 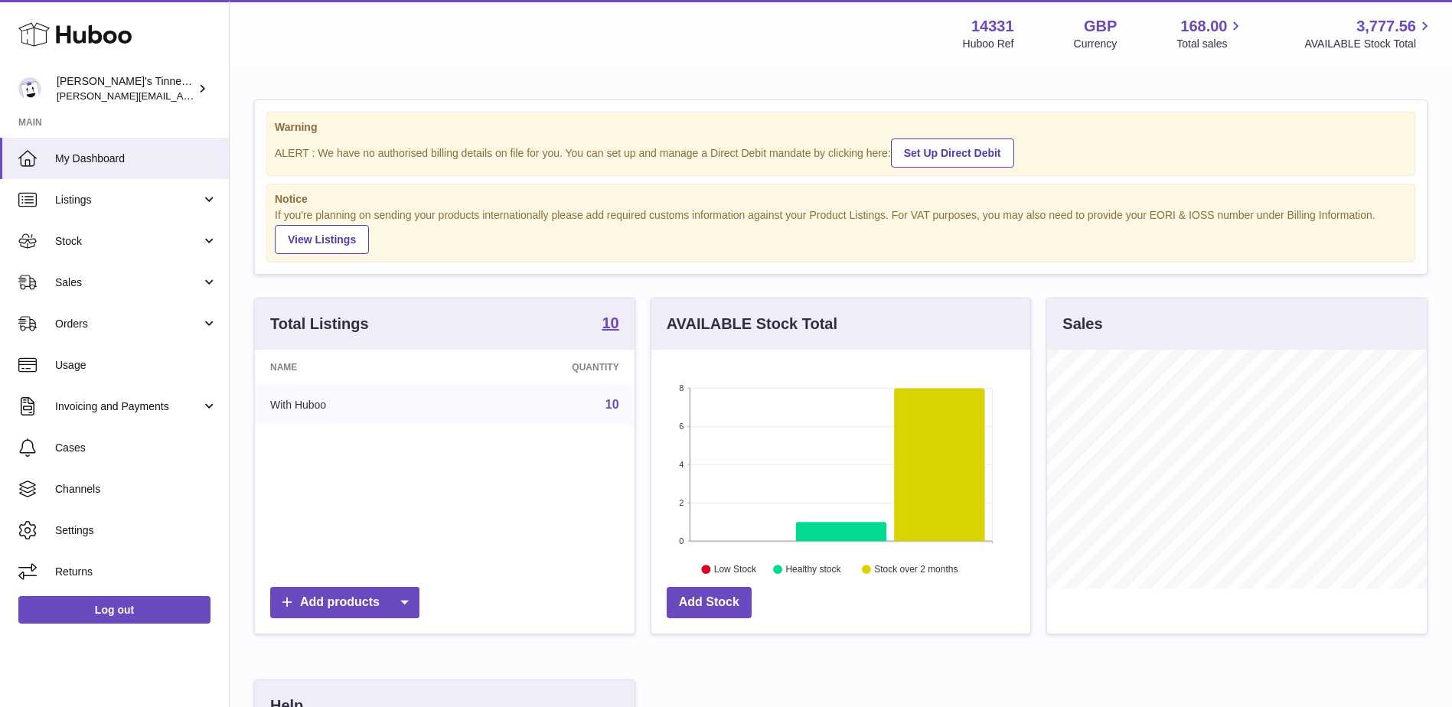 What do you see at coordinates (354, 405) in the screenshot?
I see `td: With Huboo` at bounding box center [354, 405].